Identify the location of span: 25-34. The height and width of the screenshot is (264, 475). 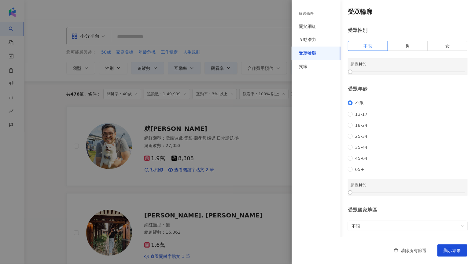
(361, 136).